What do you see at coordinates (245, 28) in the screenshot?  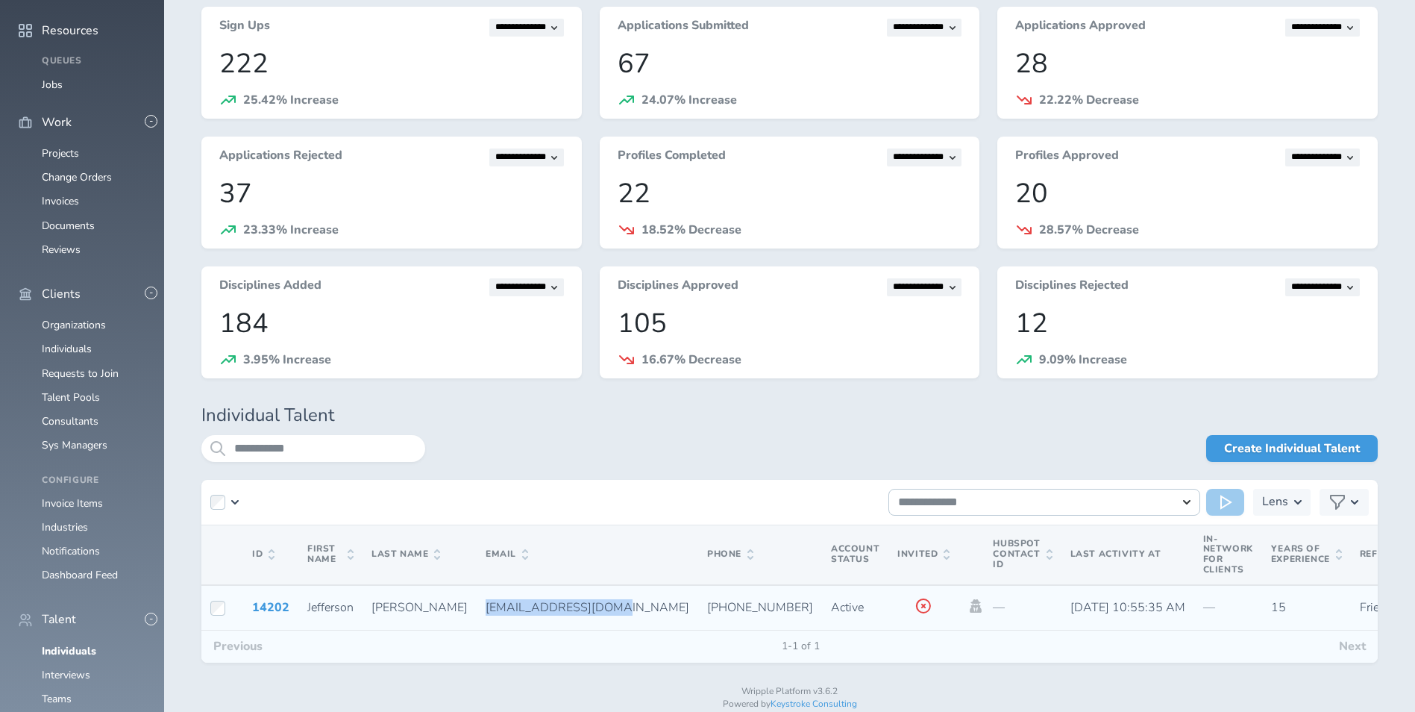 I see `h3: Sign Ups` at bounding box center [245, 28].